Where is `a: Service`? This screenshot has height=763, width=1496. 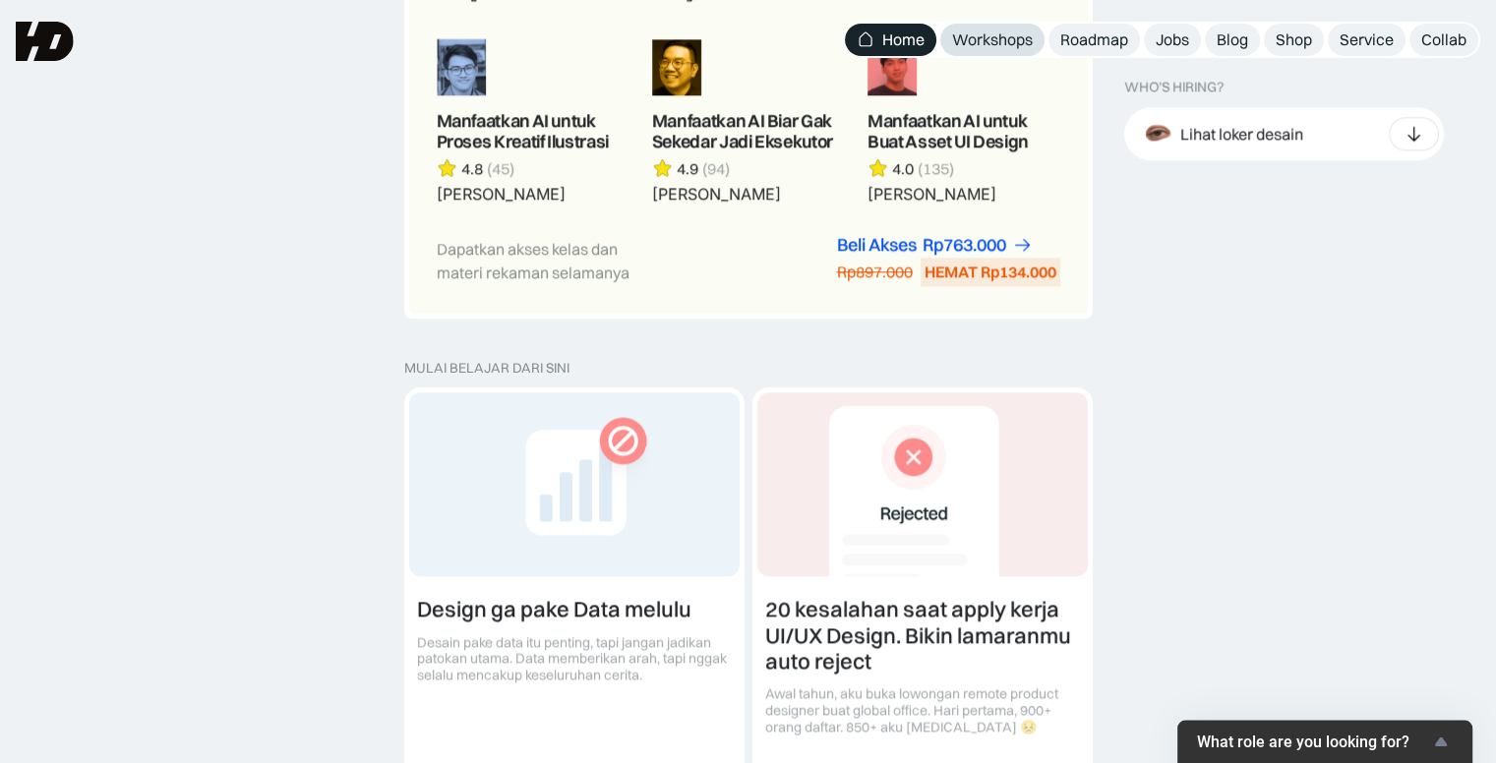
a: Service is located at coordinates (1366, 39).